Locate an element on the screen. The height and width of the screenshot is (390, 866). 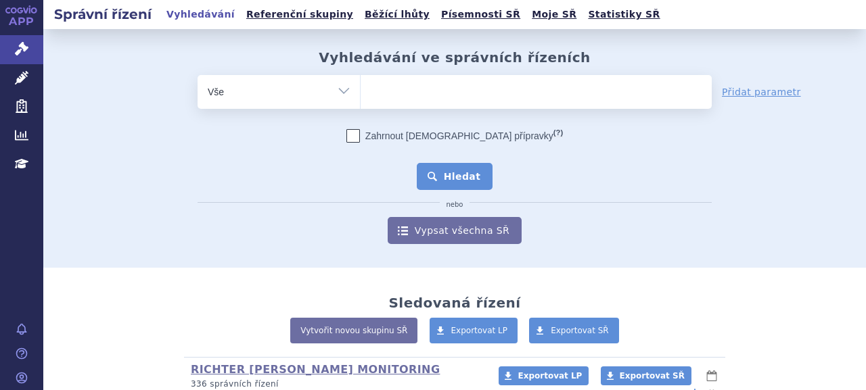
a: Písemnosti SŘ is located at coordinates (480, 14).